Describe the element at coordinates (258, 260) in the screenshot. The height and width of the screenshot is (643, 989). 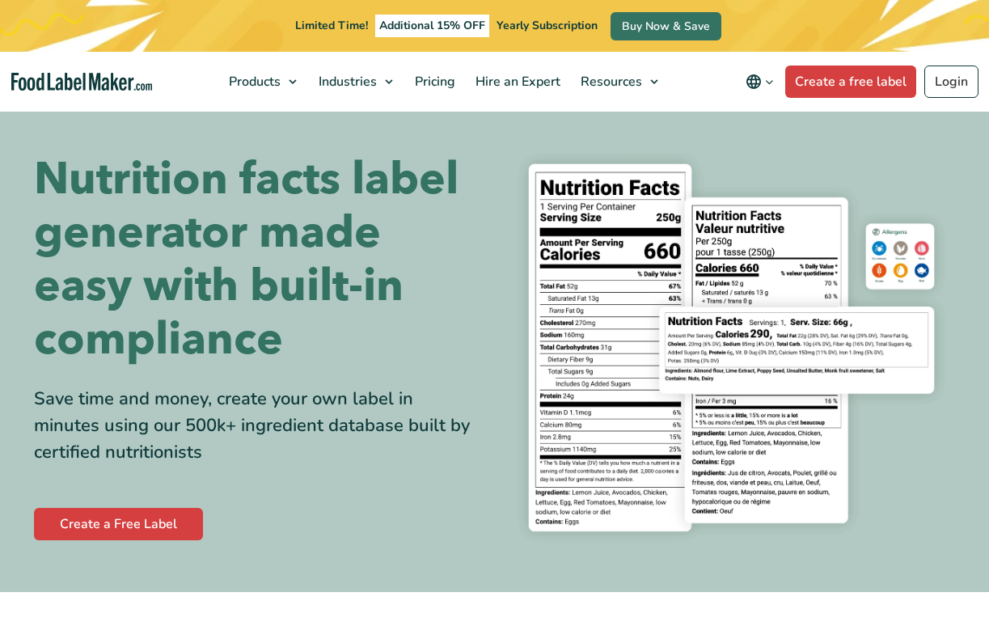
I see `h1: Nutrition facts label generator made easy with built-in compliance` at that location.